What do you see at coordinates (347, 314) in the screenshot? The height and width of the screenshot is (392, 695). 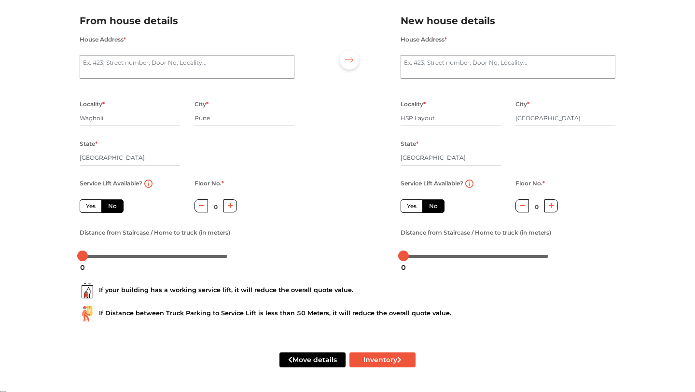 I see `div: If Distance between Truck Parking to Service Lift is less than 50 Meters, it will reduce the over...` at bounding box center [347, 314].